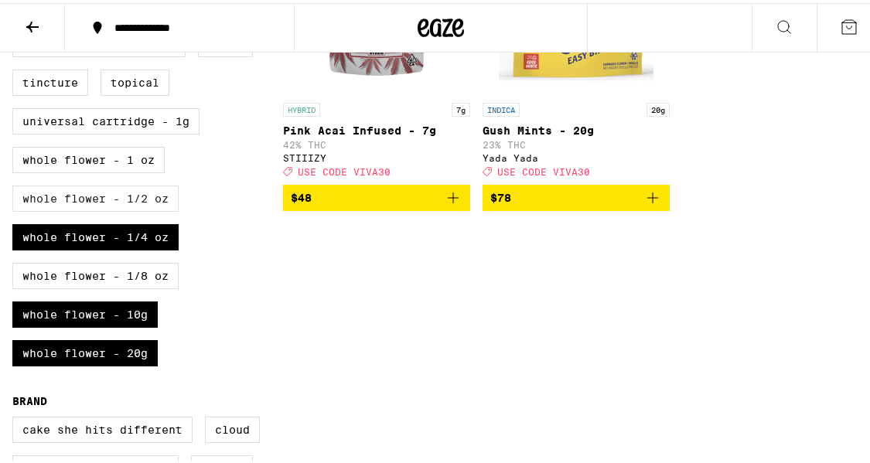  Describe the element at coordinates (501, 195) in the screenshot. I see `span: $78` at that location.